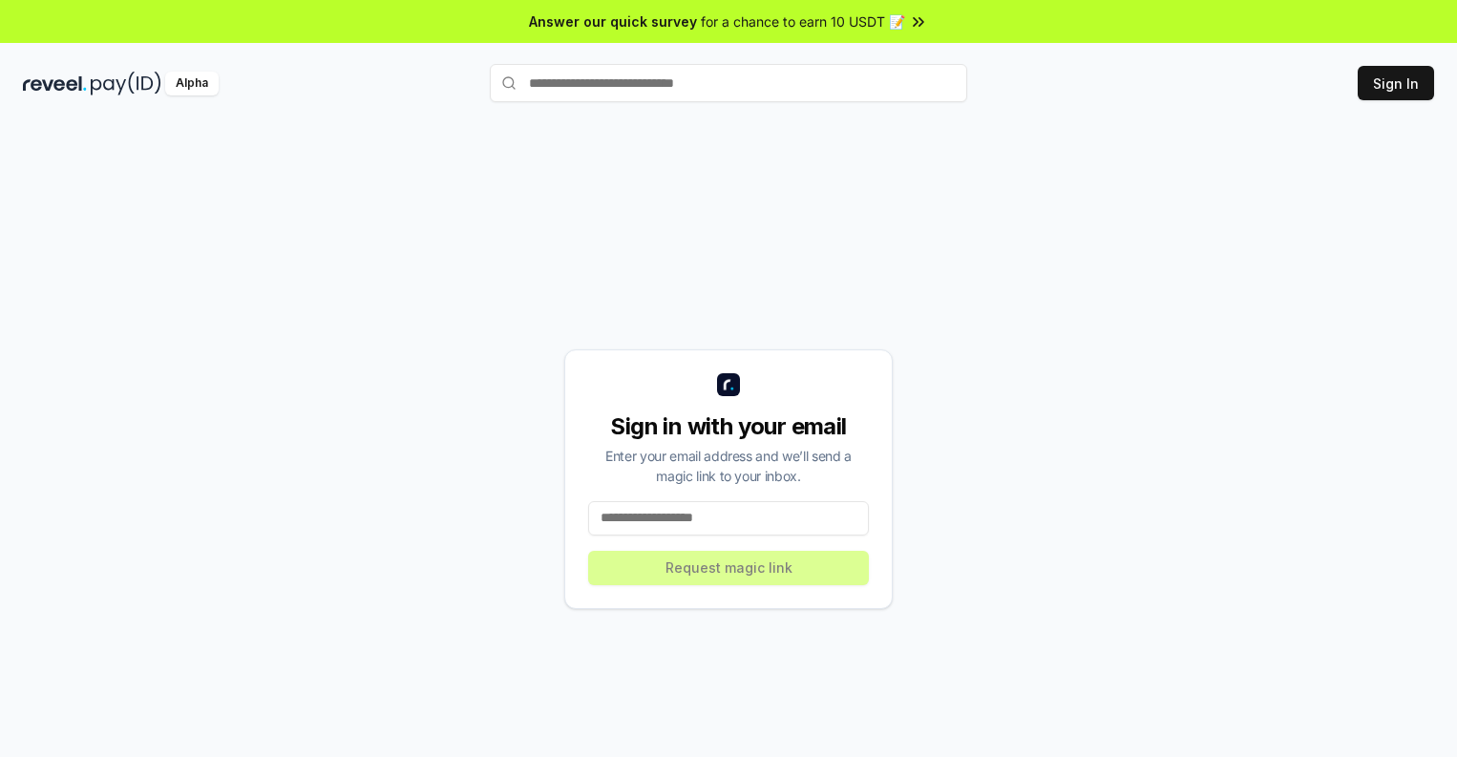 The width and height of the screenshot is (1457, 757). Describe the element at coordinates (803, 21) in the screenshot. I see `span: for a chance to earn 10 USDT 📝` at that location.